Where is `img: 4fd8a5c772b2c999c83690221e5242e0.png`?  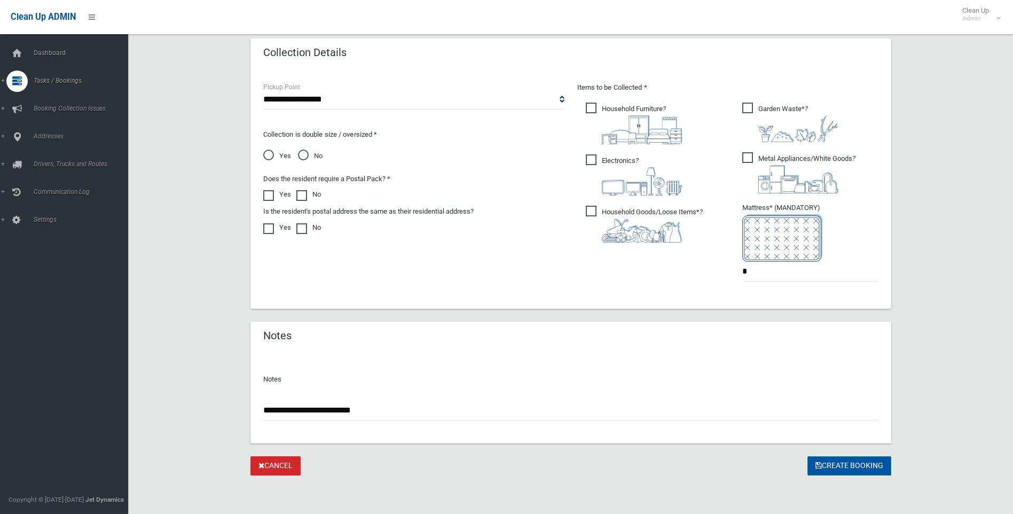 img: 4fd8a5c772b2c999c83690221e5242e0.png is located at coordinates (798, 129).